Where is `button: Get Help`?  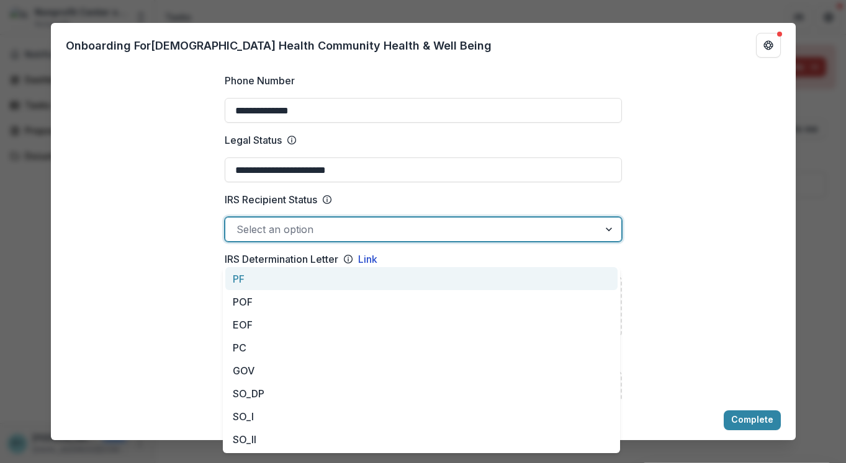 button: Get Help is located at coordinates (768, 45).